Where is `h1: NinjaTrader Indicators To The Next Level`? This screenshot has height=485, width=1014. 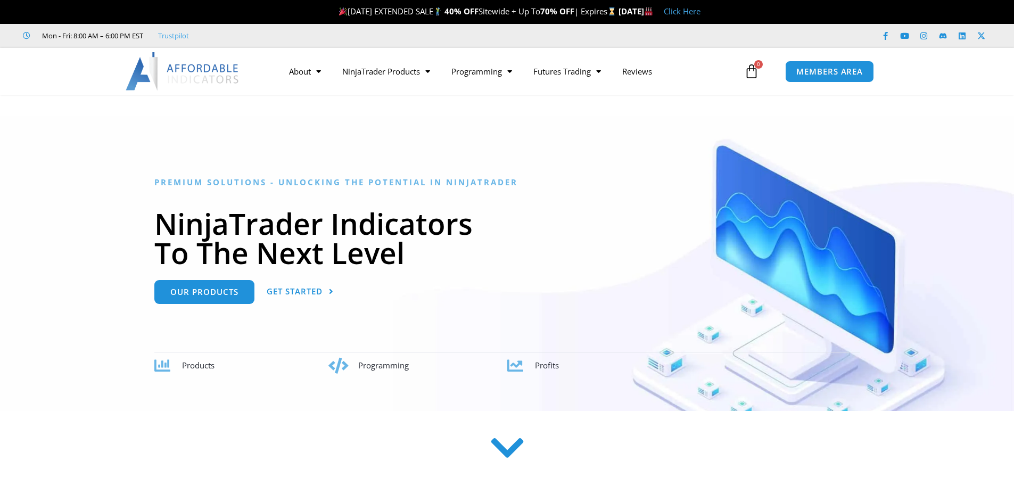
h1: NinjaTrader Indicators To The Next Level is located at coordinates (506, 238).